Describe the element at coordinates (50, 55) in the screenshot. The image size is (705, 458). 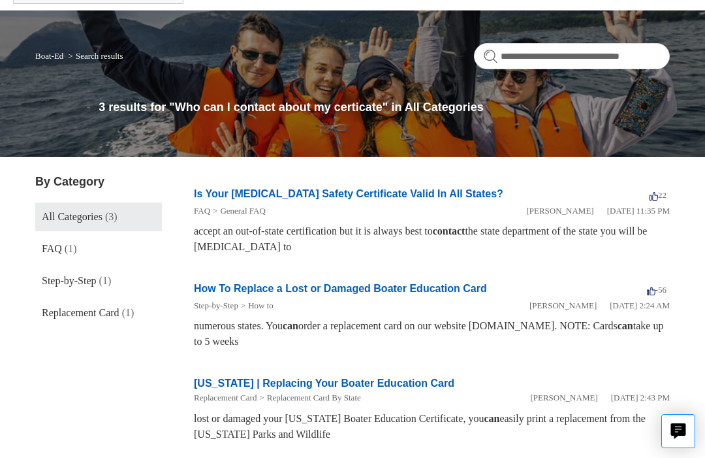
I see `li: Boat-Ed` at that location.